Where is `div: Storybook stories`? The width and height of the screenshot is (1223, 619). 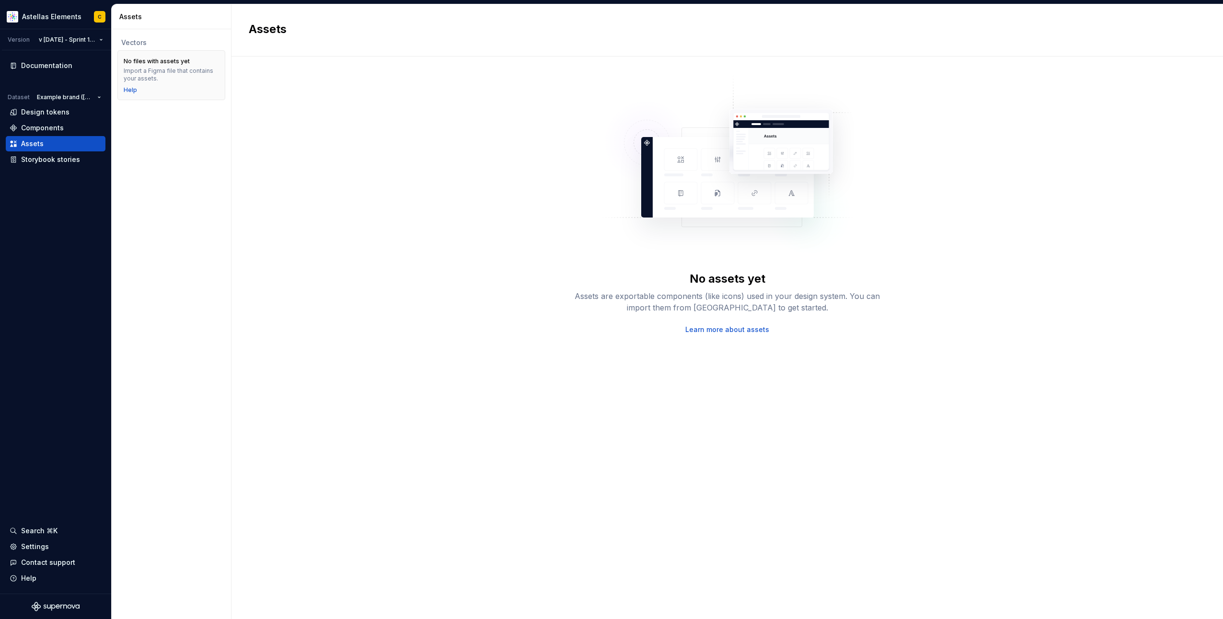
div: Storybook stories is located at coordinates (50, 160).